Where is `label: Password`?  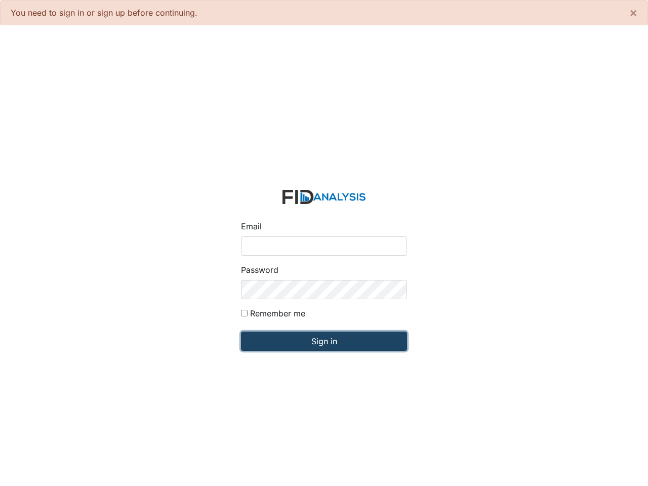 label: Password is located at coordinates (260, 270).